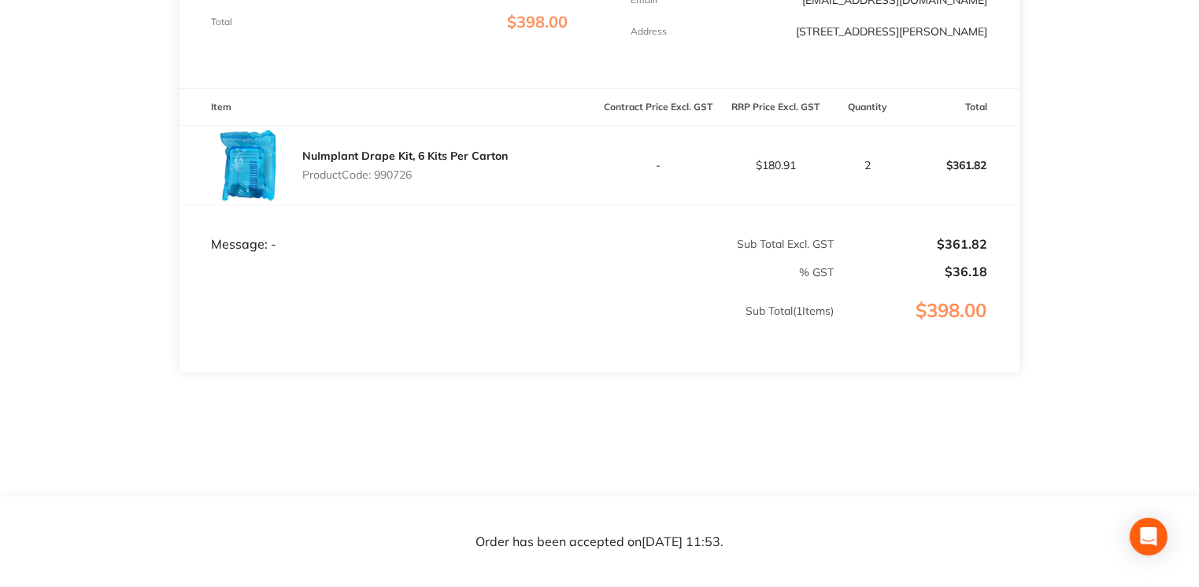 The height and width of the screenshot is (587, 1199). I want to click on th: Quantity, so click(868, 107).